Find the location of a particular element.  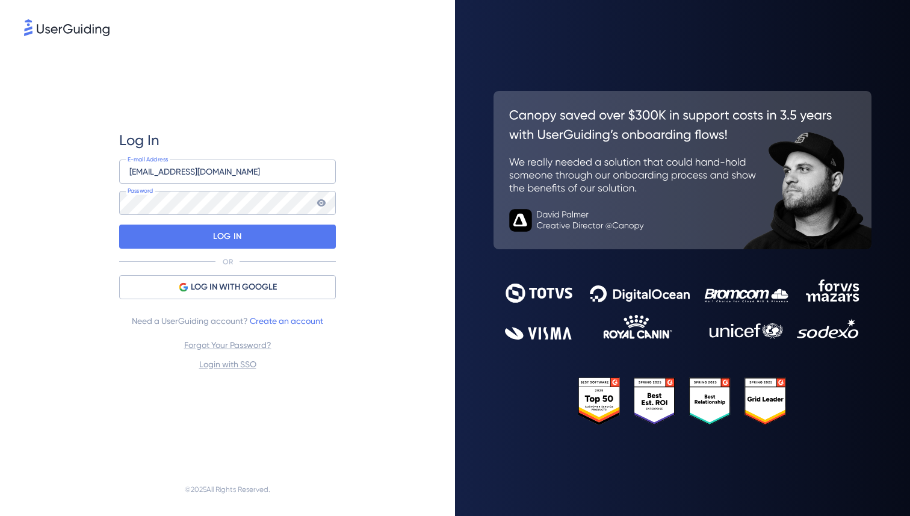

img: 8faab4ba6bc7696a72372aa768b0286c.svg is located at coordinates (67, 28).